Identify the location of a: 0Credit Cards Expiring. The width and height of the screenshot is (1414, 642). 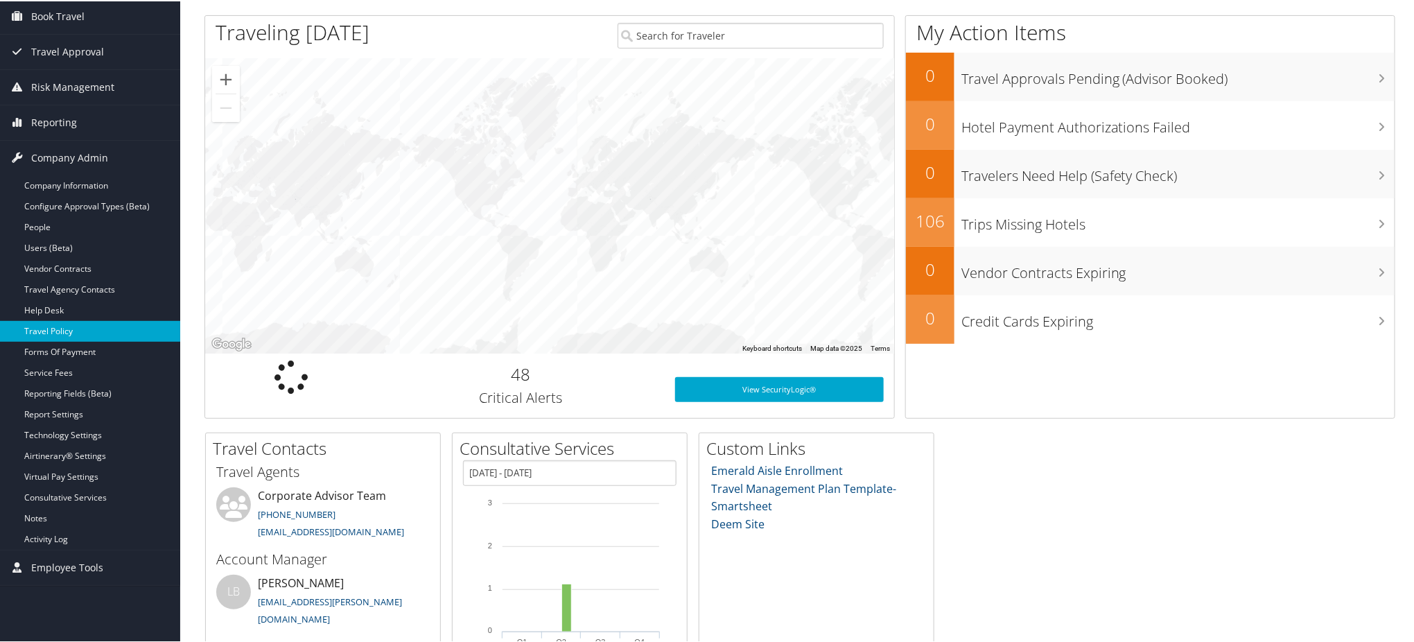
(1150, 318).